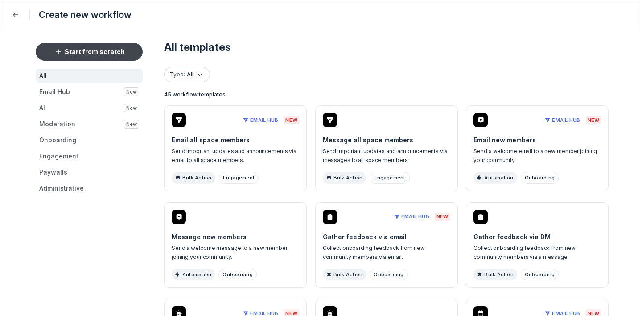  Describe the element at coordinates (236, 245) in the screenshot. I see `div: Message new membersSend a welcome message to a new member joining your community.AutomationOnboar...` at that location.